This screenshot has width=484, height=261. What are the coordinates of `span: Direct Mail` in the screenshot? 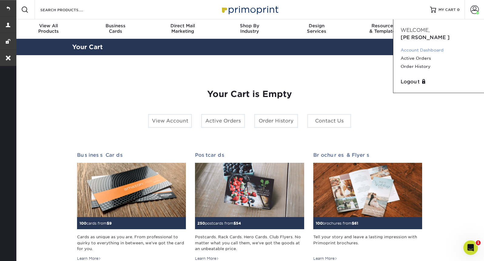 It's located at (183, 26).